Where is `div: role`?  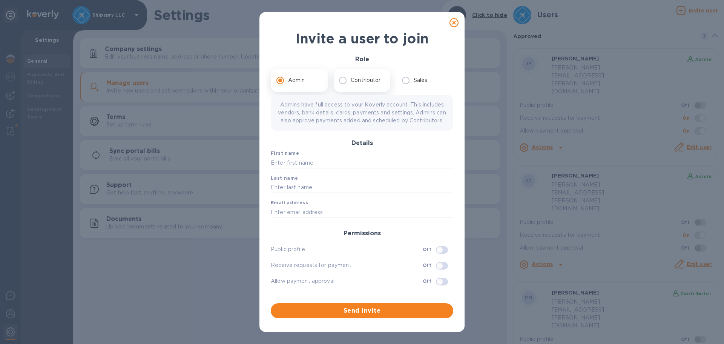 div: role is located at coordinates (362, 80).